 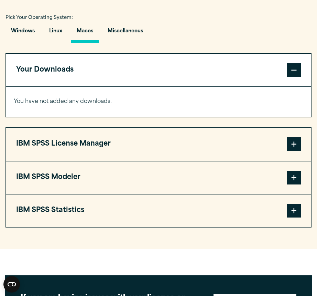 I want to click on button: Open CMP widget, so click(x=12, y=284).